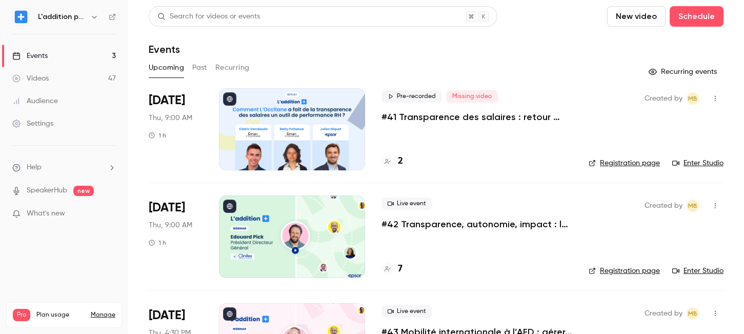 The image size is (744, 334). I want to click on a: #42 Transparence, autonomie, impact : la recette Clinitex, so click(477, 224).